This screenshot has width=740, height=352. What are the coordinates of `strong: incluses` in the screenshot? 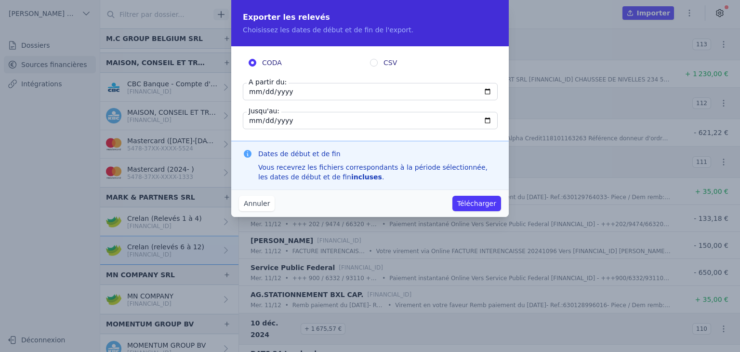 It's located at (367, 177).